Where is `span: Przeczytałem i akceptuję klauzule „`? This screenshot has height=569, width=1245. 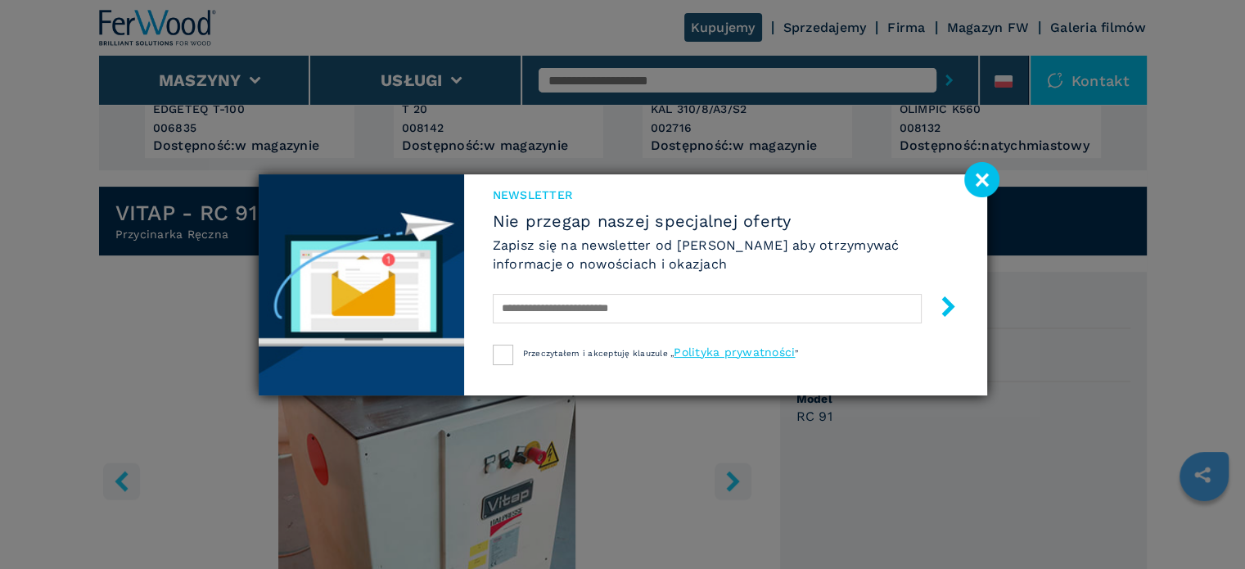
span: Przeczytałem i akceptuję klauzule „ is located at coordinates (598, 353).